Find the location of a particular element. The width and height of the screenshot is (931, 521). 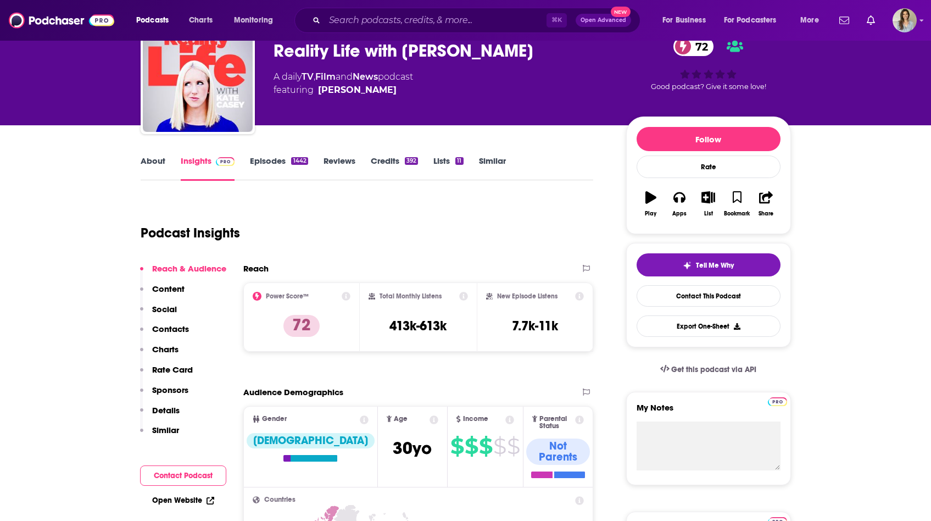

a: Kate Casey is located at coordinates (357, 90).